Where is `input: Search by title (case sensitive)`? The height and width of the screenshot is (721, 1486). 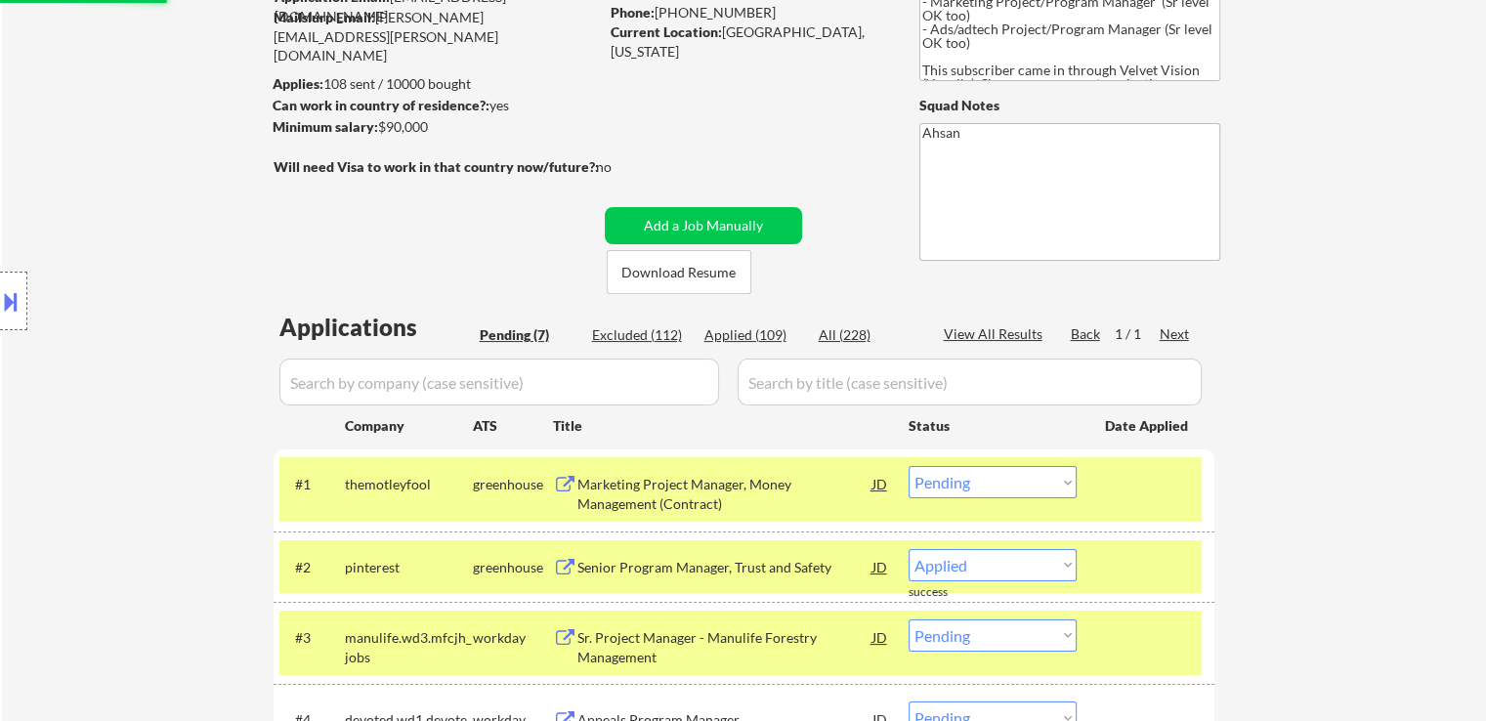
input: Search by title (case sensitive) is located at coordinates (969, 382).